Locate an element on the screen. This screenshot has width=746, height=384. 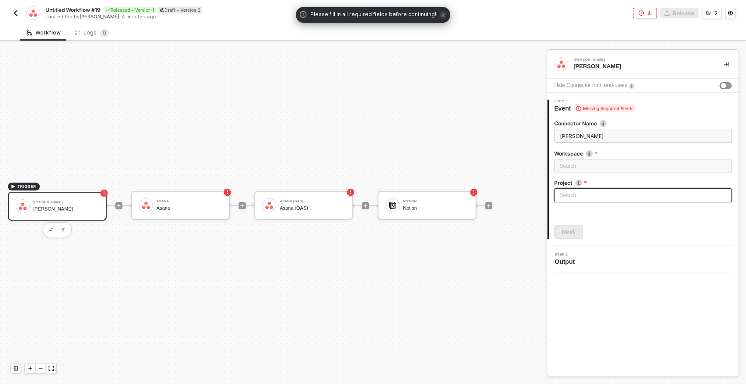
span: icon-settings is located at coordinates (730, 13).